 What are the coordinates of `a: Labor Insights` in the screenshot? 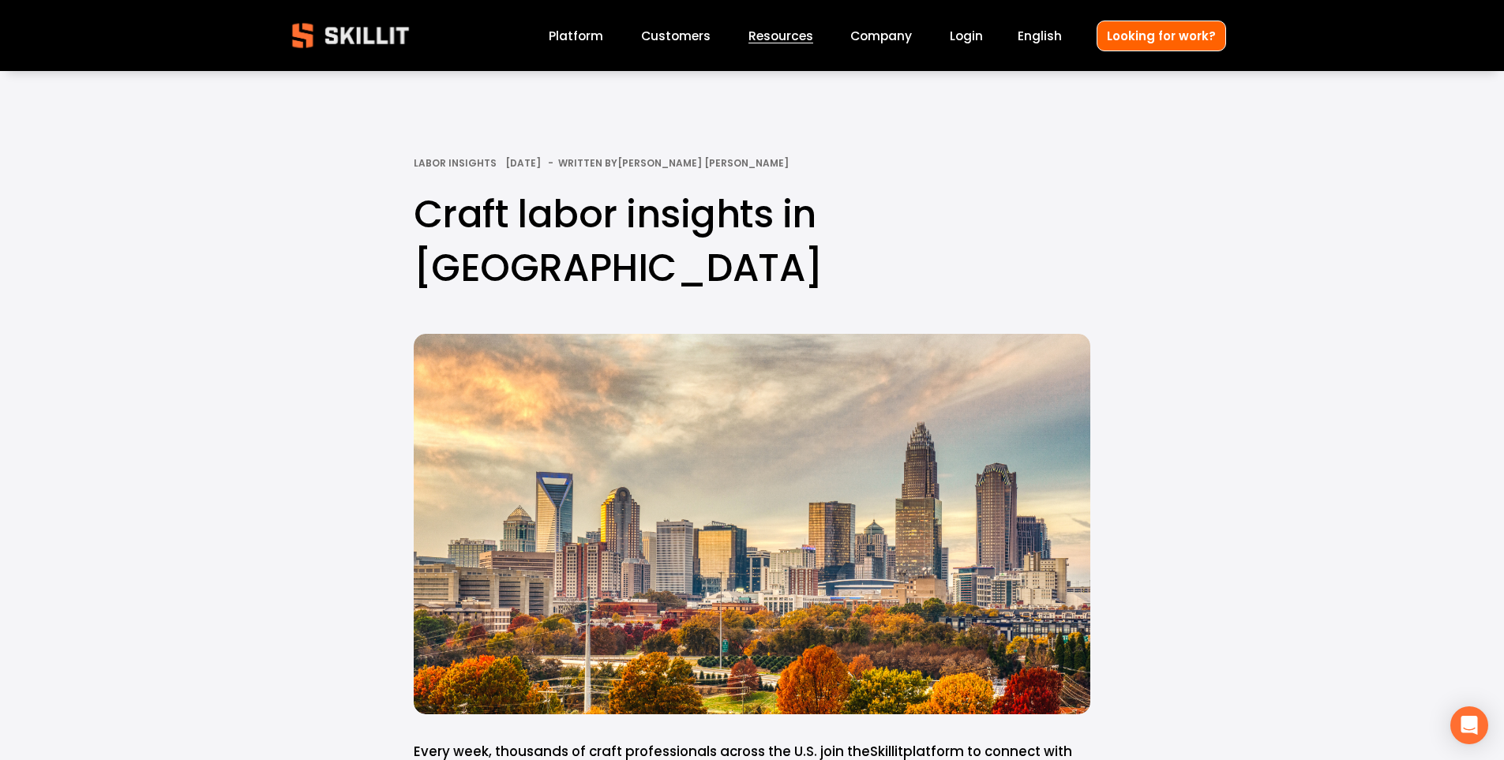 It's located at (455, 163).